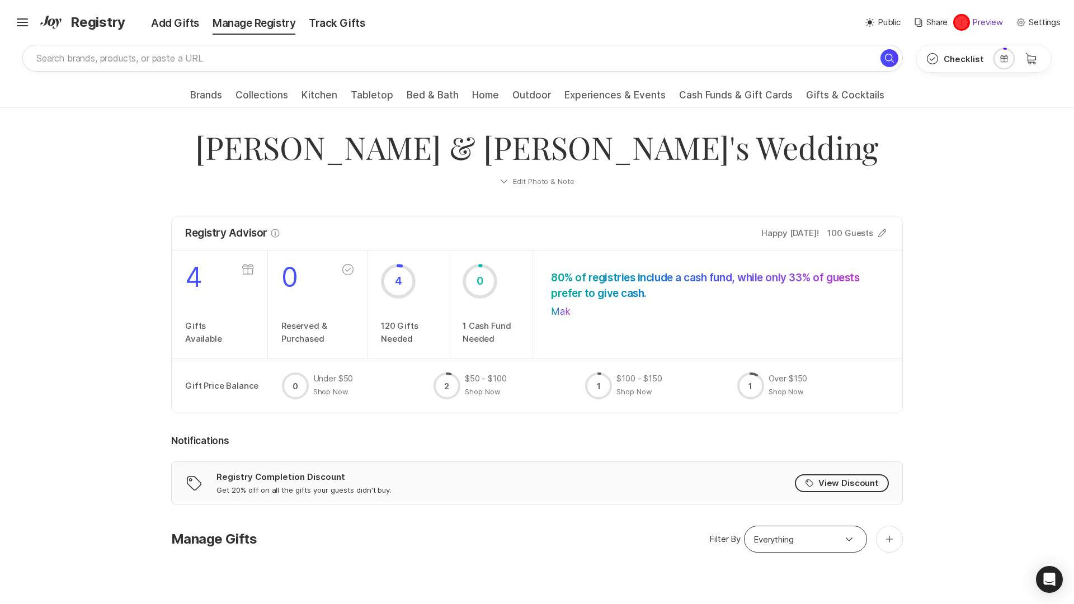 Image resolution: width=1074 pixels, height=604 pixels. Describe the element at coordinates (463, 58) in the screenshot. I see `input: Search brands, products, or paste a URL` at that location.